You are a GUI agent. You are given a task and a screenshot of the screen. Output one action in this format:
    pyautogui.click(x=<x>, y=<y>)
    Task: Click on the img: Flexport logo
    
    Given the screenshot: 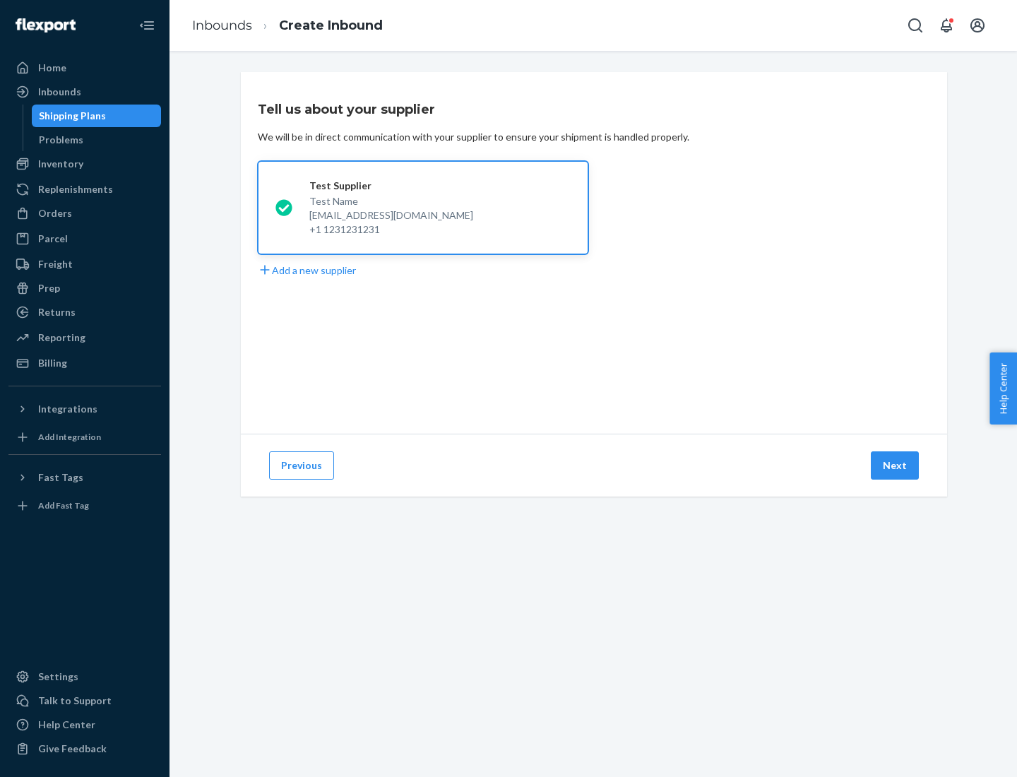 What is the action you would take?
    pyautogui.click(x=45, y=25)
    